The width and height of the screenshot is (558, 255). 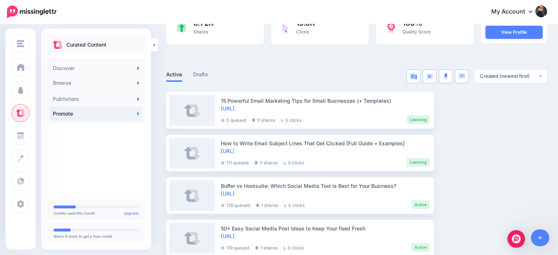 What do you see at coordinates (516, 239) in the screenshot?
I see `div: Open Intercom Messenger` at bounding box center [516, 239].